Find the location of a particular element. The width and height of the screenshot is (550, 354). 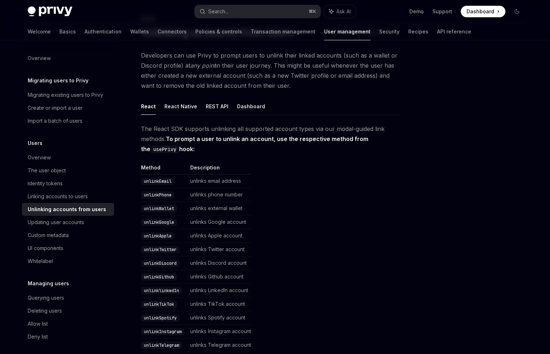

a: API reference is located at coordinates (454, 32).